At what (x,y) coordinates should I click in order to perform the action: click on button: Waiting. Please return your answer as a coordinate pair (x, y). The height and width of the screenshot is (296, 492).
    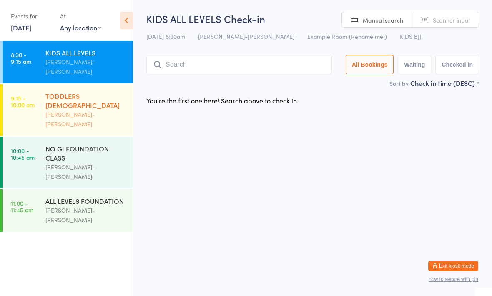
    Looking at the image, I should click on (415, 65).